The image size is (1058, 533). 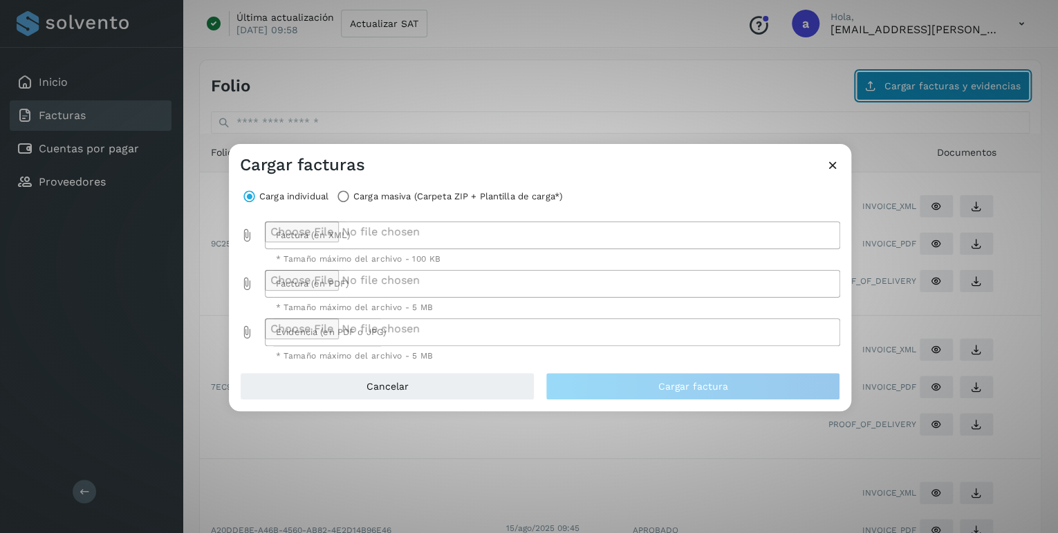 I want to click on i: Factura (en PDF) prepended action, so click(x=247, y=284).